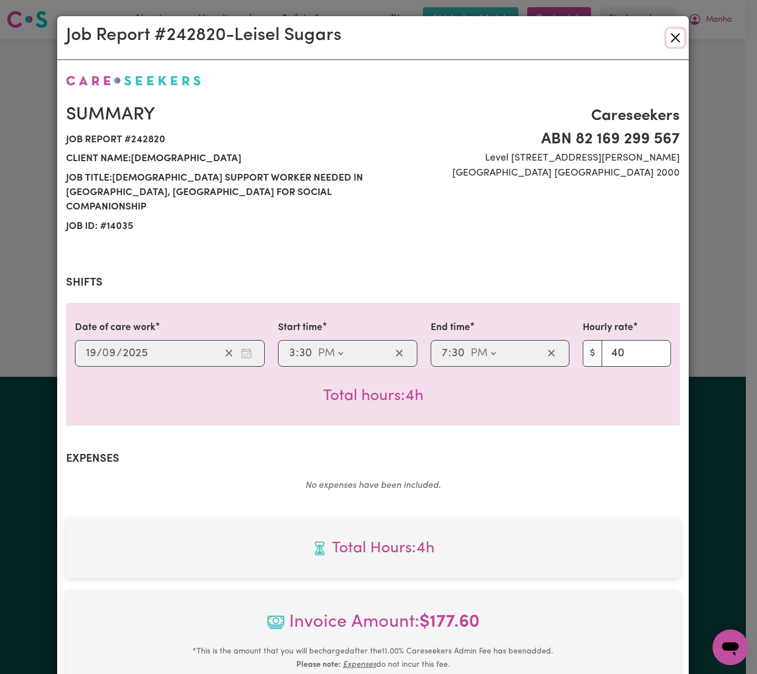 This screenshot has height=674, width=757. I want to click on span: Job report # 242820, so click(216, 140).